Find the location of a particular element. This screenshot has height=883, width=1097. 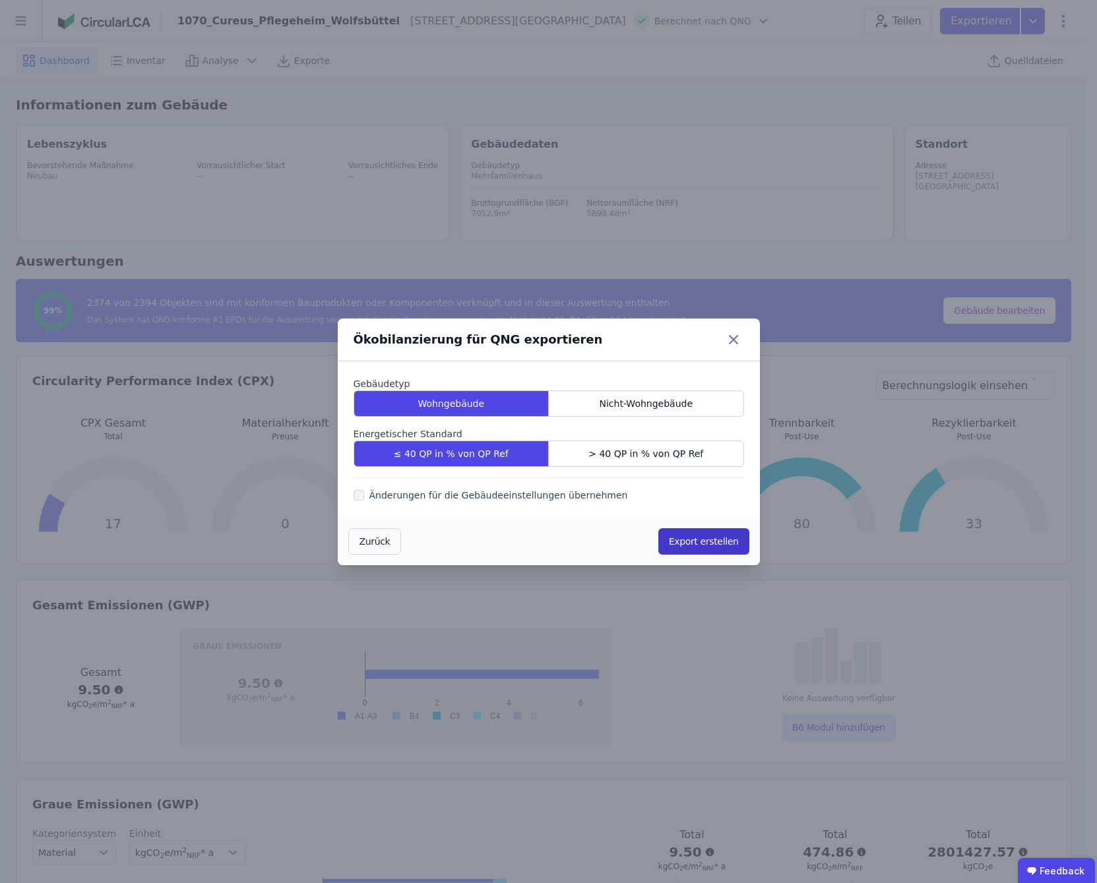

button: Zurück is located at coordinates (375, 542).